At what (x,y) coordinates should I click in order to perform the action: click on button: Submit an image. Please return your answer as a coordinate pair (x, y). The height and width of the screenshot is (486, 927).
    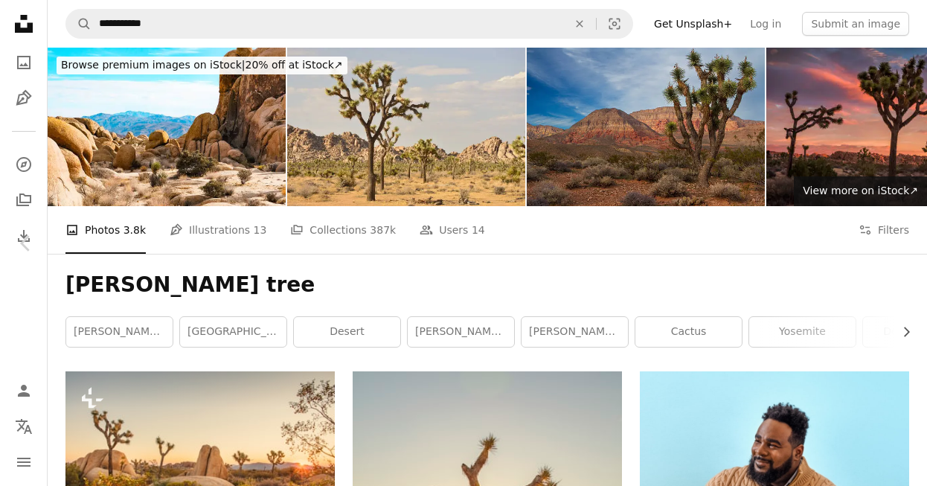
    Looking at the image, I should click on (856, 24).